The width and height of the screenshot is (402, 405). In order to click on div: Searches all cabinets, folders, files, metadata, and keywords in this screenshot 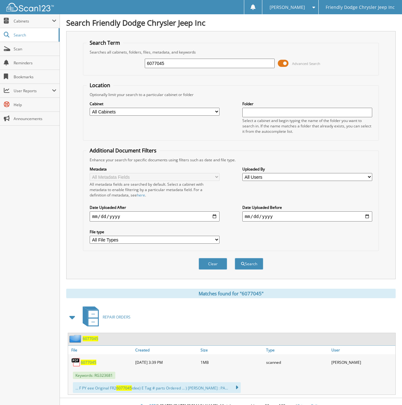, I will do `click(231, 52)`.